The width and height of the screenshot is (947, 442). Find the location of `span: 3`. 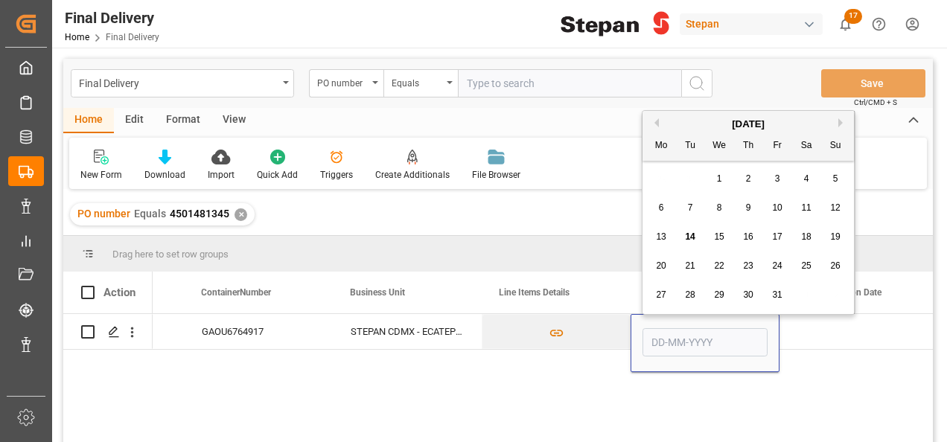

span: 3 is located at coordinates (777, 179).